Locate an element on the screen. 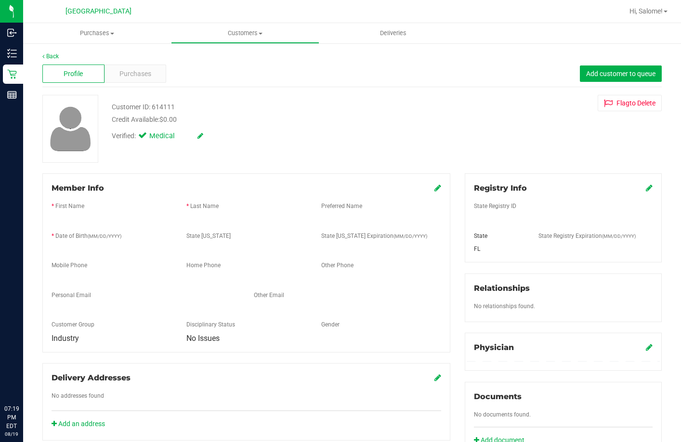  inline-svg: Inbound is located at coordinates (12, 33).